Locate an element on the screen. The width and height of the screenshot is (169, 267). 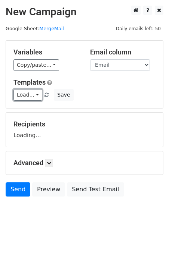
h5: Recipients is located at coordinates (84, 124).